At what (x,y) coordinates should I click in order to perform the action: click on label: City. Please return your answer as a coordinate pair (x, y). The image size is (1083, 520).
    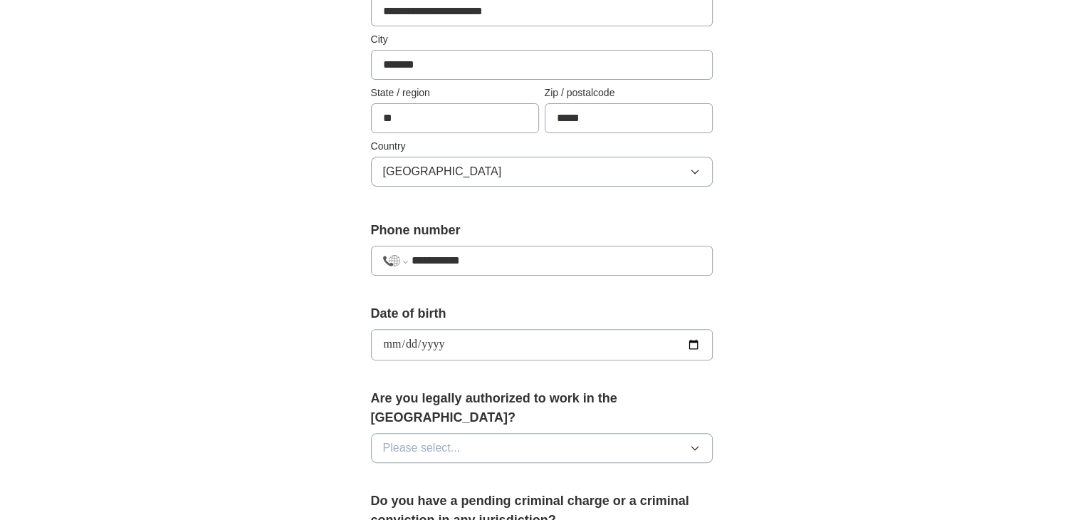
    Looking at the image, I should click on (542, 39).